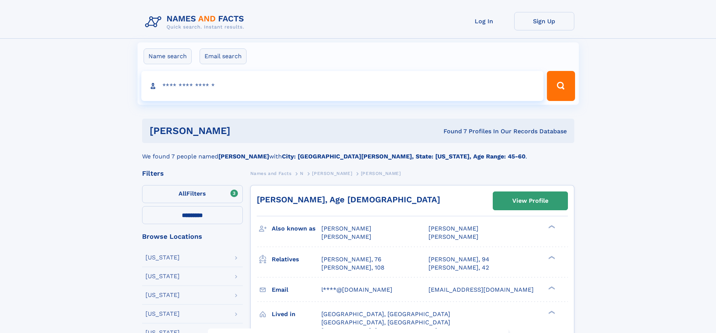 This screenshot has height=333, width=716. I want to click on div: We found 7 people named with ., so click(358, 152).